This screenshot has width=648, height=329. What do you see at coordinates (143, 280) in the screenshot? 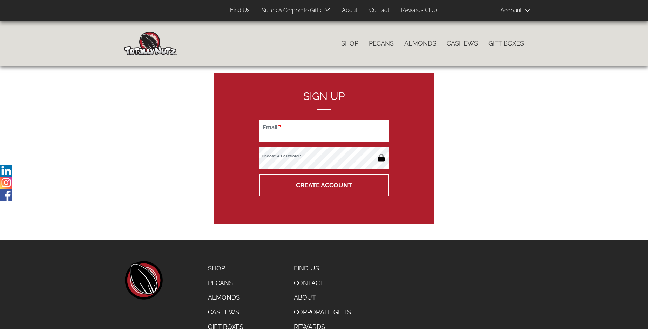
I see `a: home` at bounding box center [143, 280].